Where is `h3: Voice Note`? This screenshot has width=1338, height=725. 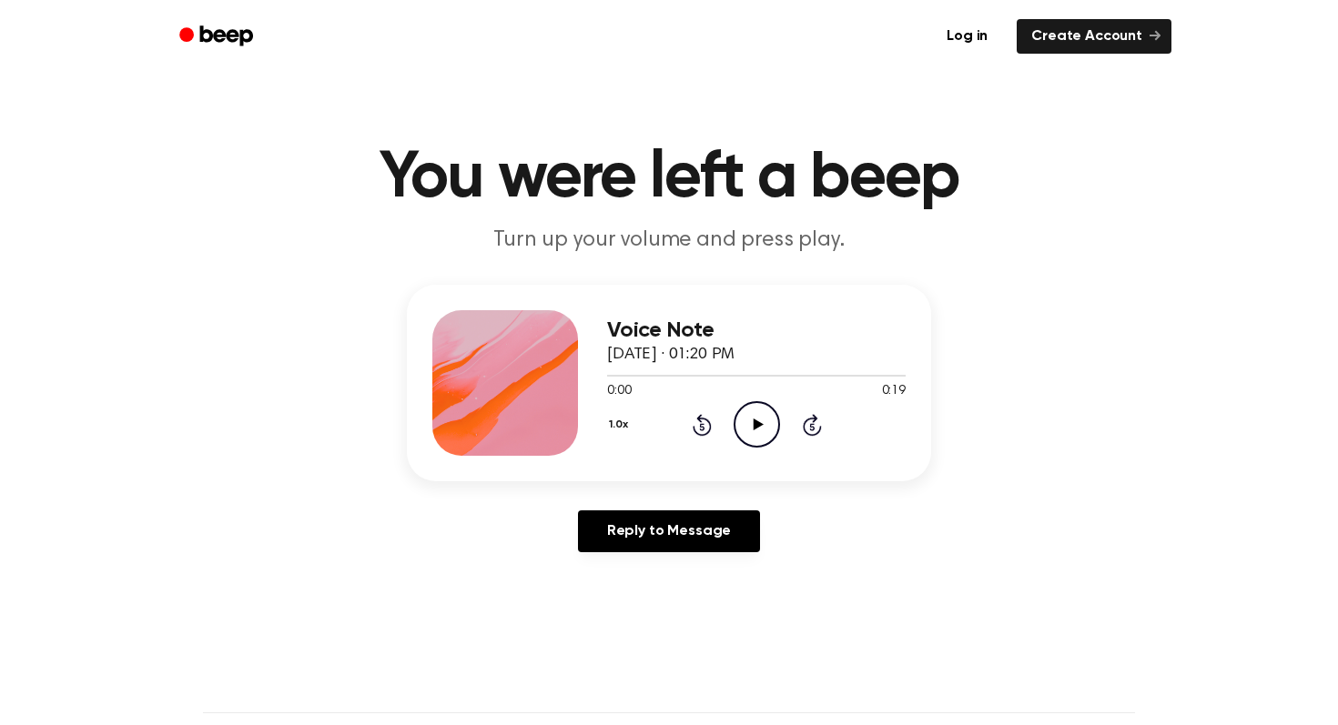 h3: Voice Note is located at coordinates (756, 330).